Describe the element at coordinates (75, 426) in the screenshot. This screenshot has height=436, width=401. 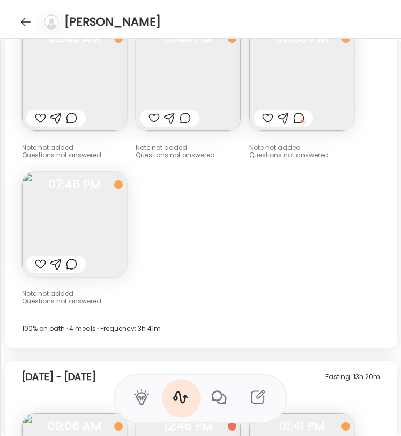
I see `span: 09:06 AM` at that location.